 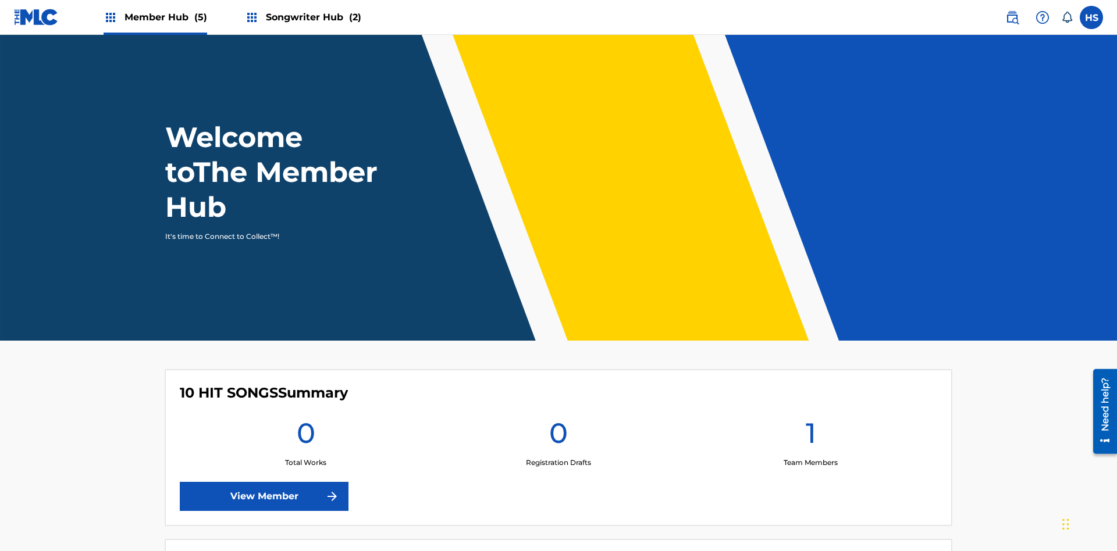 What do you see at coordinates (1067, 17) in the screenshot?
I see `div: Notifications` at bounding box center [1067, 17].